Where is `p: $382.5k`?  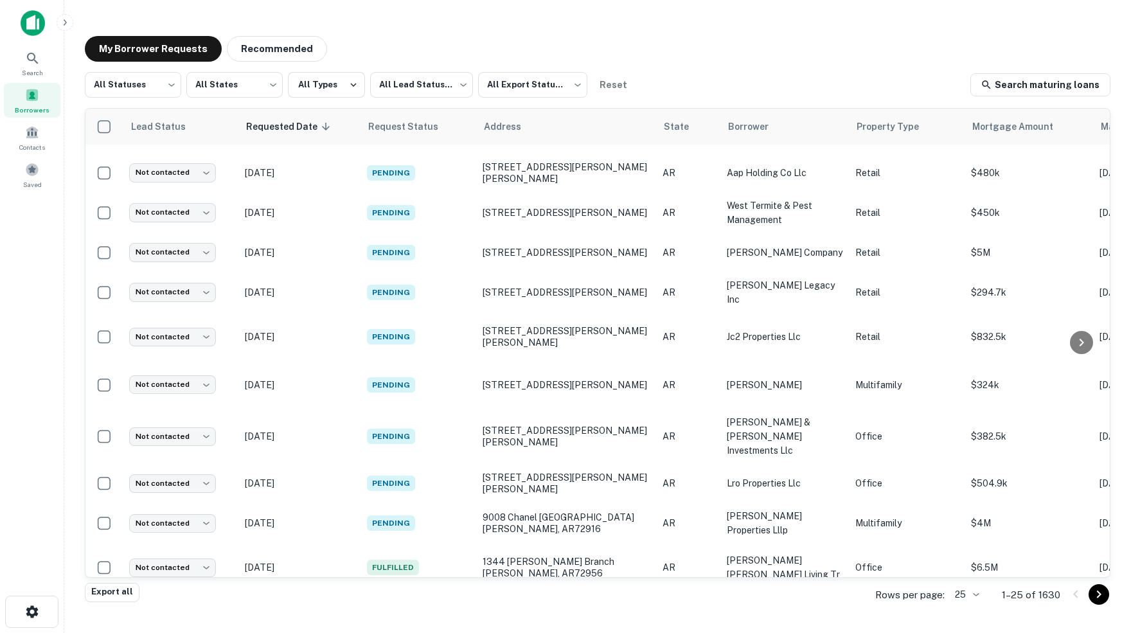
p: $382.5k is located at coordinates (1029, 436).